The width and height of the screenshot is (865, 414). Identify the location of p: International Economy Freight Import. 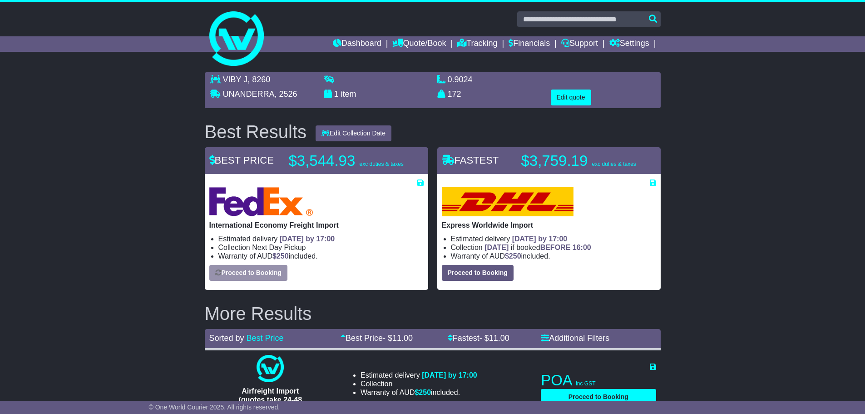
(317, 225).